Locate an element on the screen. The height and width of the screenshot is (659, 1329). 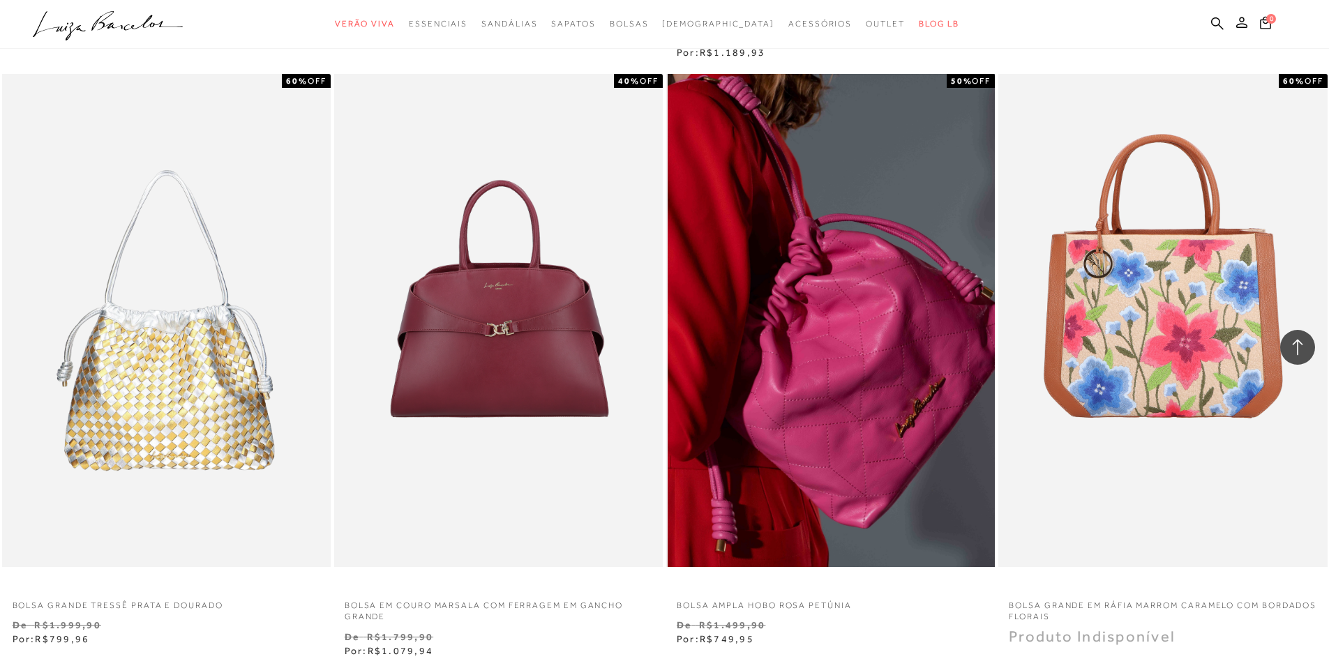
small: R$1.799,90 is located at coordinates (400, 637).